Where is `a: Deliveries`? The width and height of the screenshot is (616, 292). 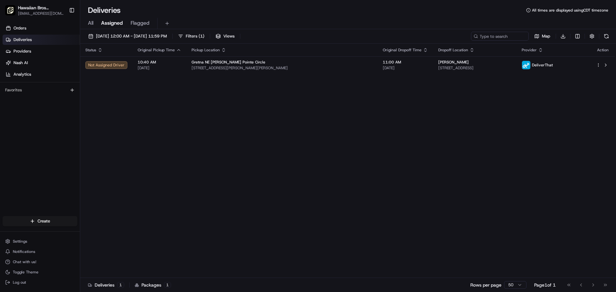
a: Deliveries is located at coordinates (41, 40).